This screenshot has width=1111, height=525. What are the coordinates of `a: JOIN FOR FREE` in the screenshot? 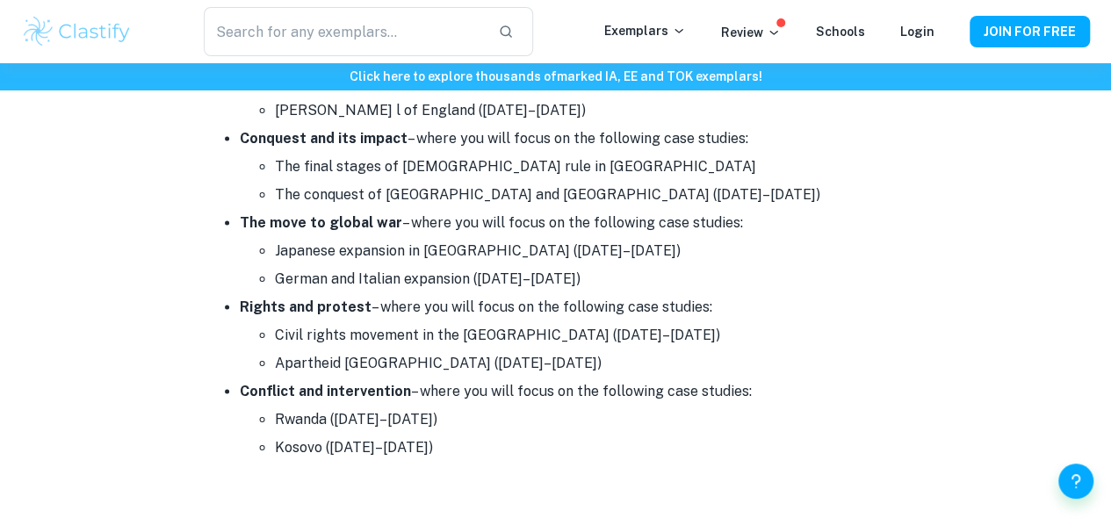 It's located at (1029, 32).